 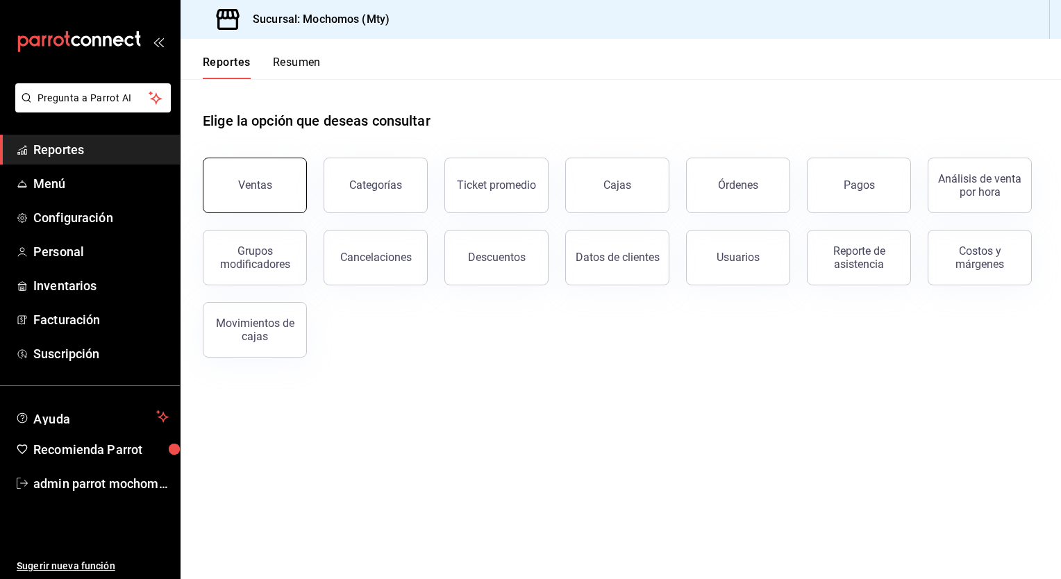 I want to click on span: Recomienda Parrot, so click(x=101, y=449).